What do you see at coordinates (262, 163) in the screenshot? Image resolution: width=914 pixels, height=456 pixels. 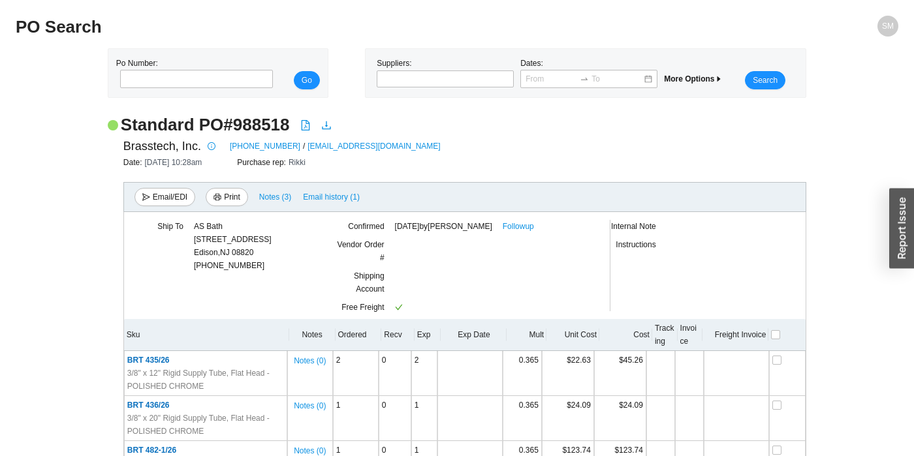 I see `span: Purchase rep:` at bounding box center [262, 163].